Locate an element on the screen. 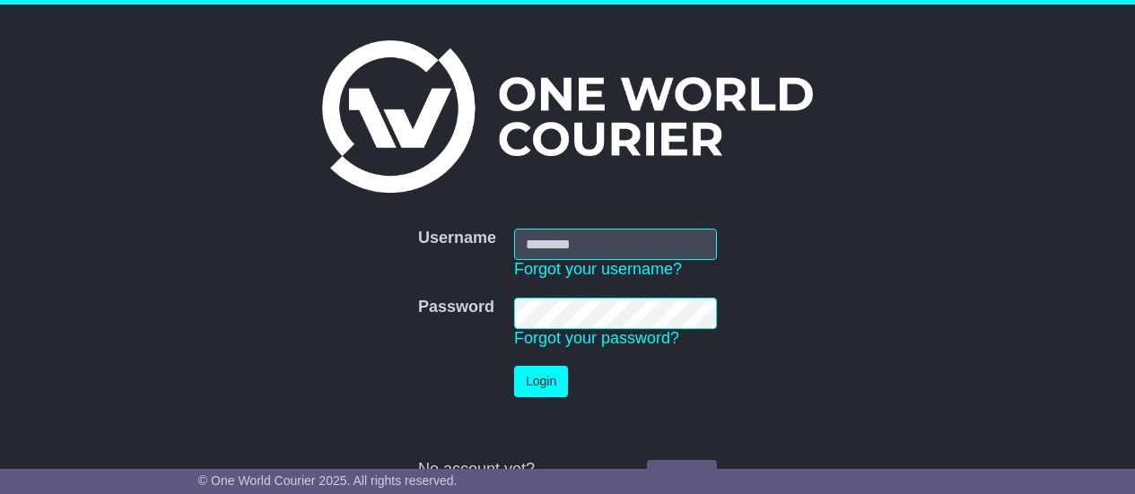 The width and height of the screenshot is (1135, 494). a: Register is located at coordinates (682, 476).